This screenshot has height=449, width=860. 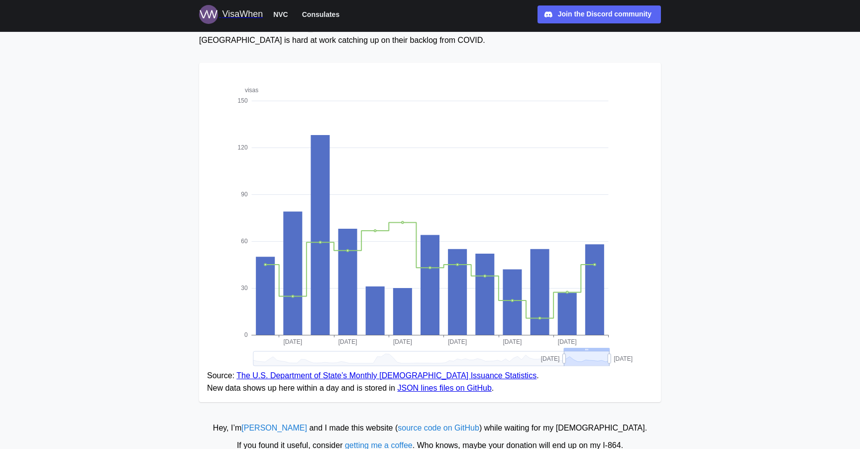 What do you see at coordinates (244, 194) in the screenshot?
I see `text: 90` at bounding box center [244, 194].